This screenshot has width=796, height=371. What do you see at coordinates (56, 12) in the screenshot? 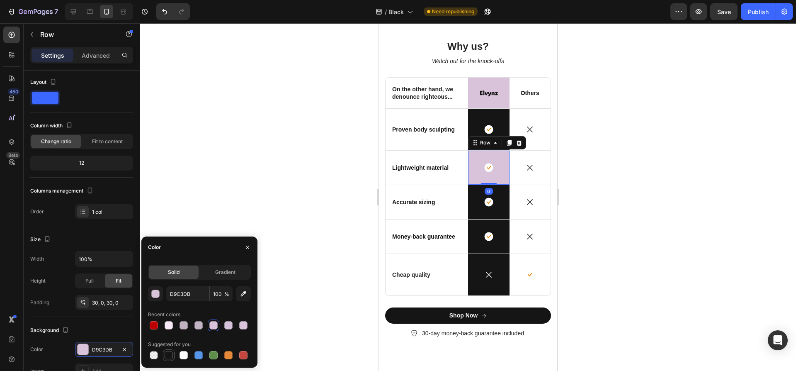
I see `p: 7` at bounding box center [56, 12].